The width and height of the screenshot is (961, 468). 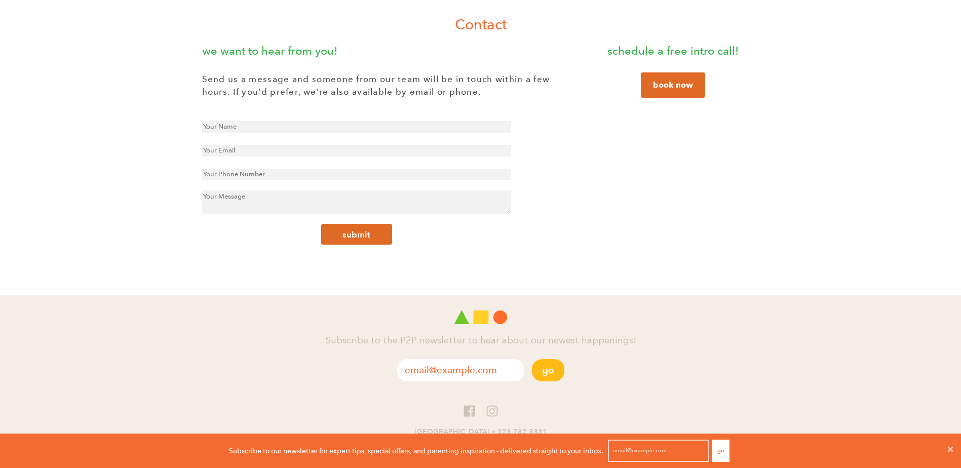 What do you see at coordinates (384, 86) in the screenshot?
I see `p: Send us a message and someone from our team will be in touch within a few hours. If you'd prefer,...` at bounding box center [384, 86].